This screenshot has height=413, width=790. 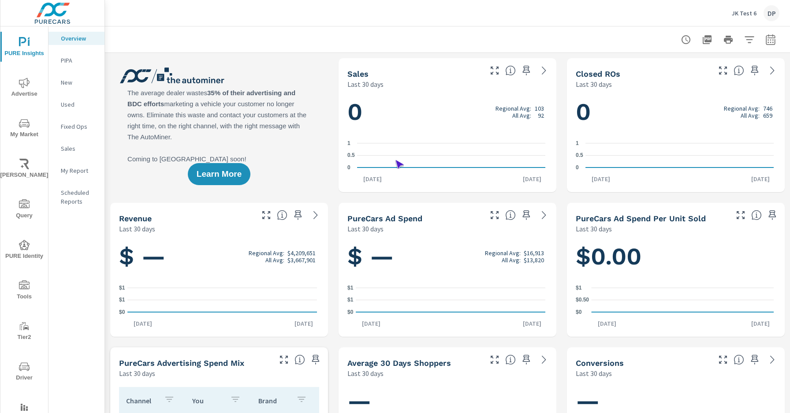 I want to click on span: Tier2, so click(x=24, y=332).